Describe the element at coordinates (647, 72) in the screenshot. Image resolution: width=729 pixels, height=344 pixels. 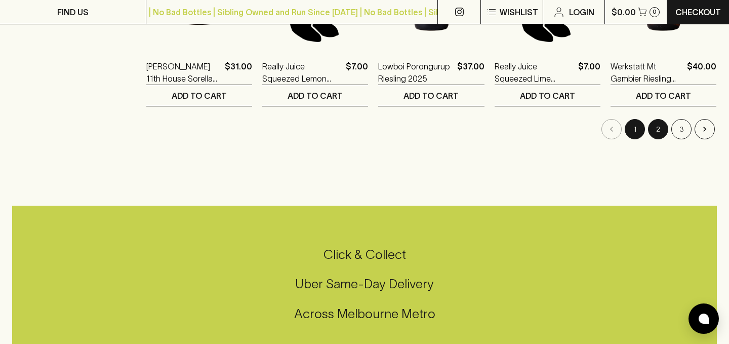
I see `a: Werkstatt Mt Gambier Riesling Off-Dry 2025` at that location.